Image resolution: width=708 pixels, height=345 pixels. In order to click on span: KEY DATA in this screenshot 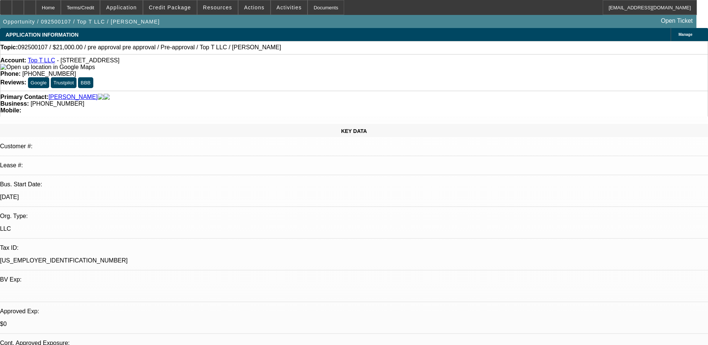, I will do `click(354, 131)`.